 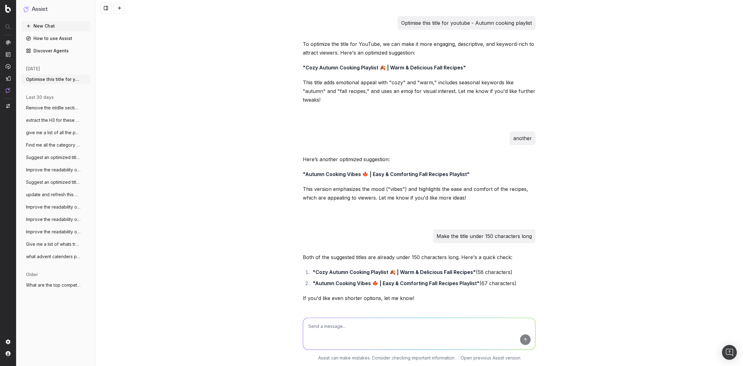 I want to click on span: Remove the mIdlle sections of these meta, so click(x=53, y=108).